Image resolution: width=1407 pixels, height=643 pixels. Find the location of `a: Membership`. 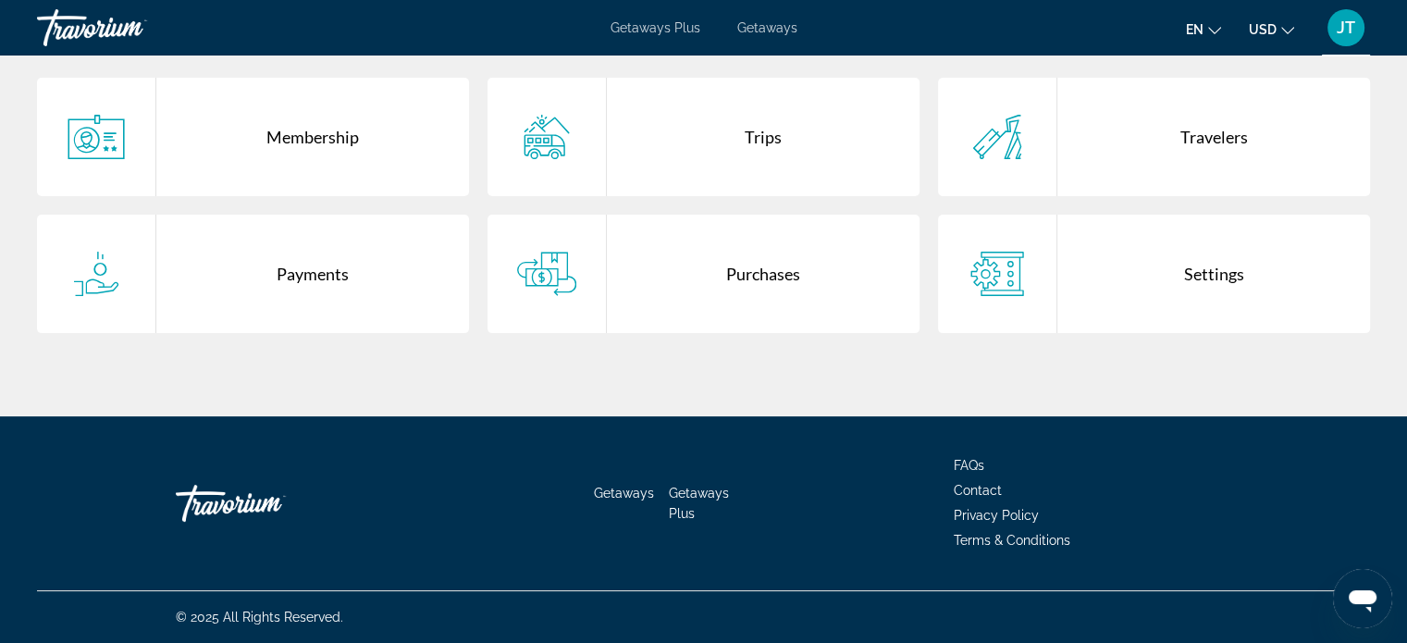

a: Membership is located at coordinates (253, 137).